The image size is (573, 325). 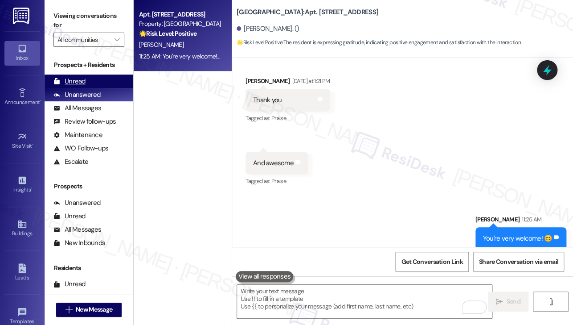 I want to click on textarea: To enrich screen reader interactions, please activate Accessibility in Grammarly extension settings, so click(x=365, y=301).